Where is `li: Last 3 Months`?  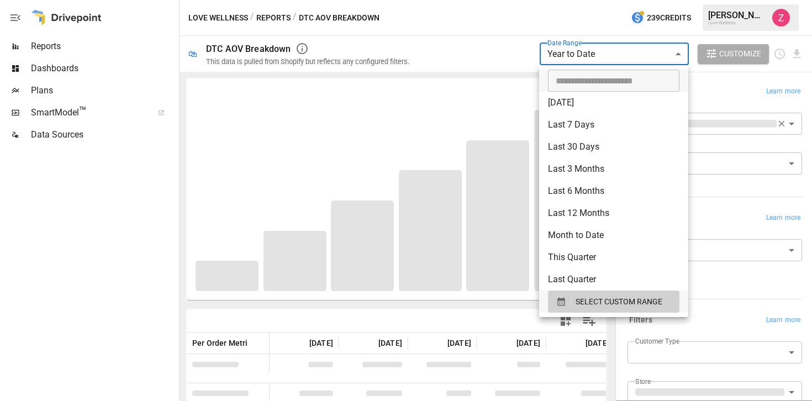 li: Last 3 Months is located at coordinates (614, 169).